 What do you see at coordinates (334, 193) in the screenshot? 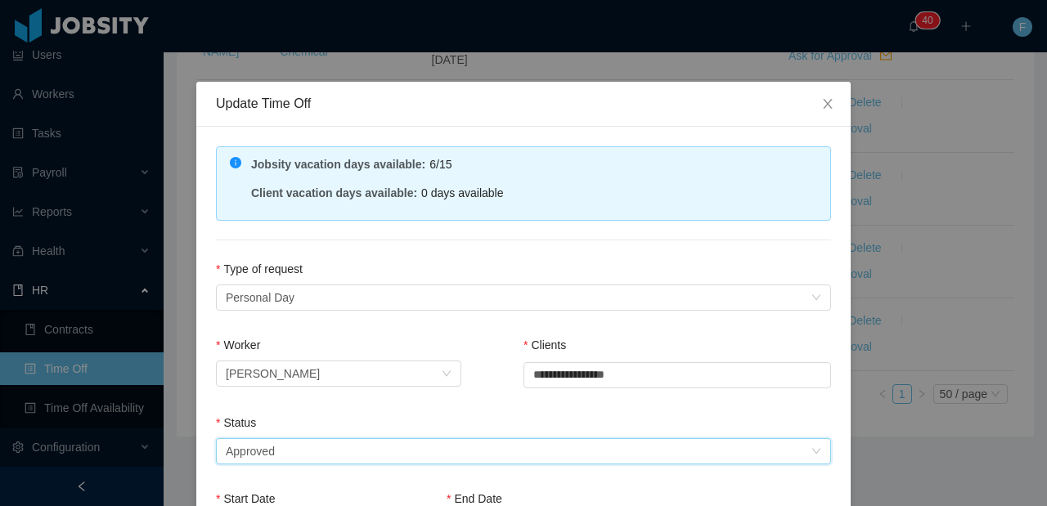
I see `strong: Client vacation days available :` at bounding box center [334, 193].